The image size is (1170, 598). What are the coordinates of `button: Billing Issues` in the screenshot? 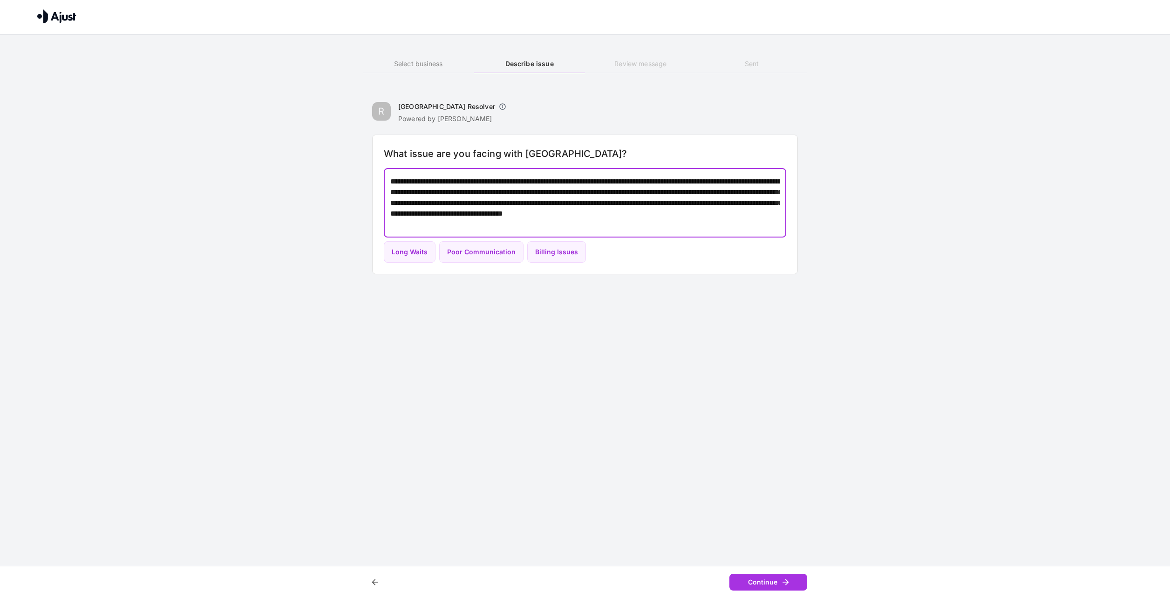 It's located at (556, 252).